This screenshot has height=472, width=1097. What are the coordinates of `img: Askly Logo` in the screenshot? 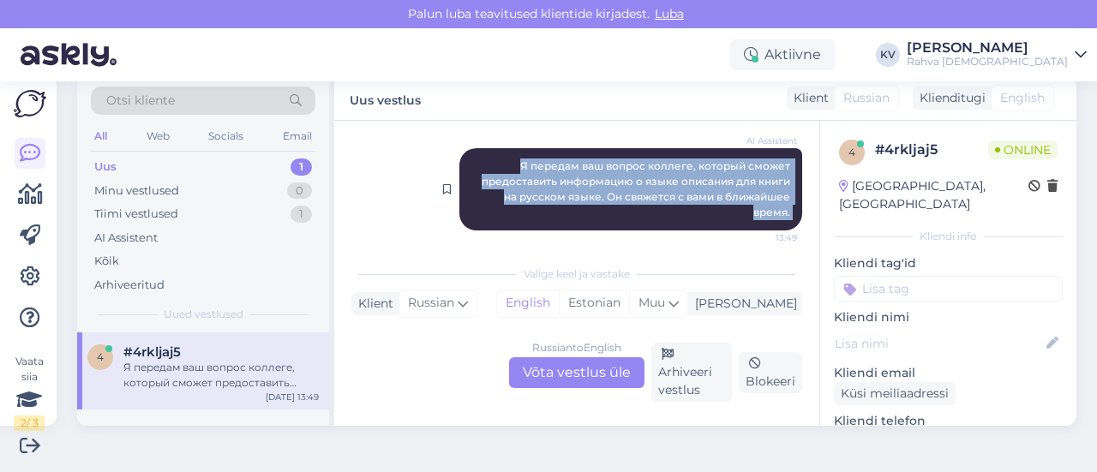 It's located at (30, 104).